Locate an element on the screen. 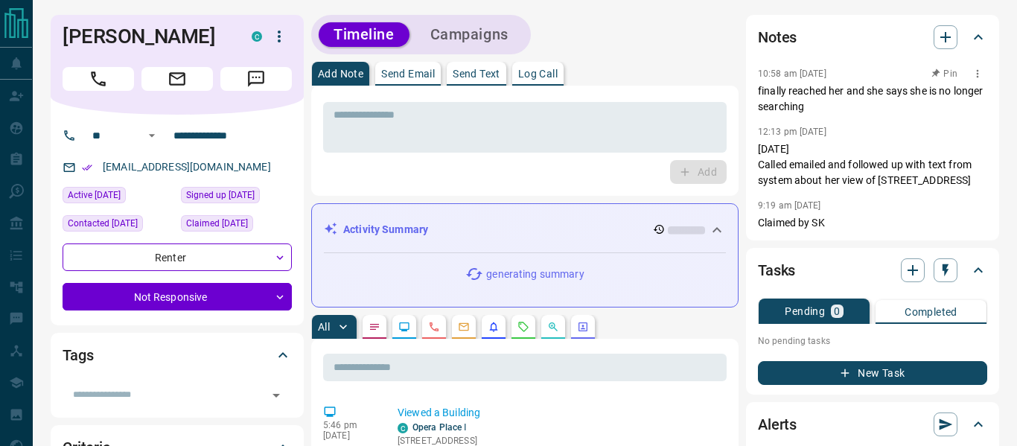  button: Timeline is located at coordinates (364, 34).